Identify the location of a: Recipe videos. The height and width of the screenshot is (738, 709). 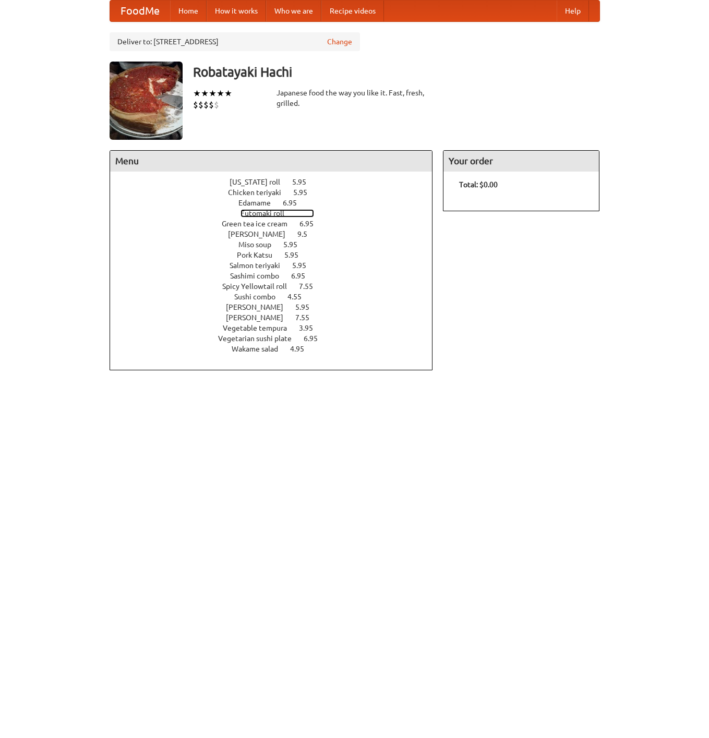
(353, 11).